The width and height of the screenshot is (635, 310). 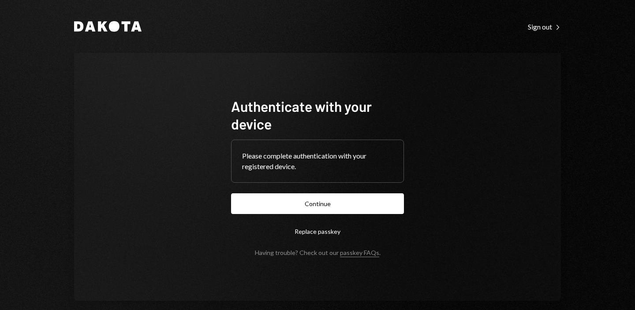 What do you see at coordinates (317, 231) in the screenshot?
I see `button: Replace passkey` at bounding box center [317, 231].